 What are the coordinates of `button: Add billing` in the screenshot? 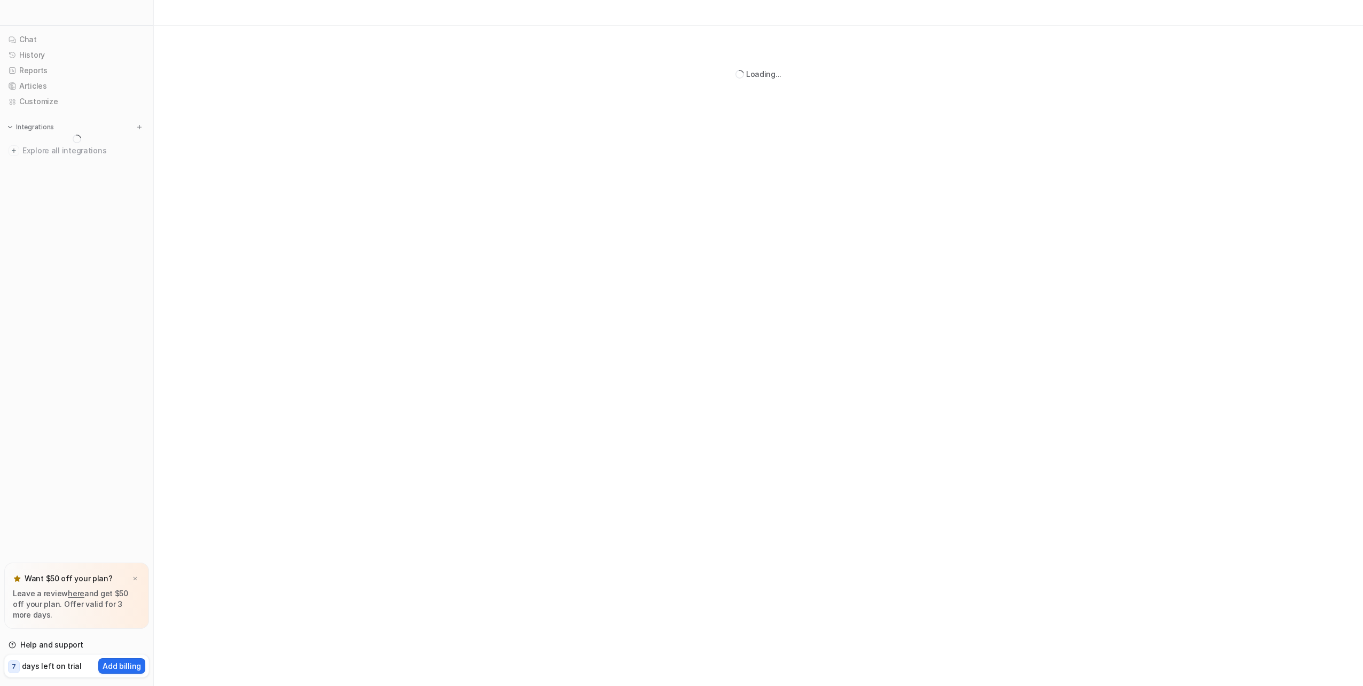 It's located at (122, 666).